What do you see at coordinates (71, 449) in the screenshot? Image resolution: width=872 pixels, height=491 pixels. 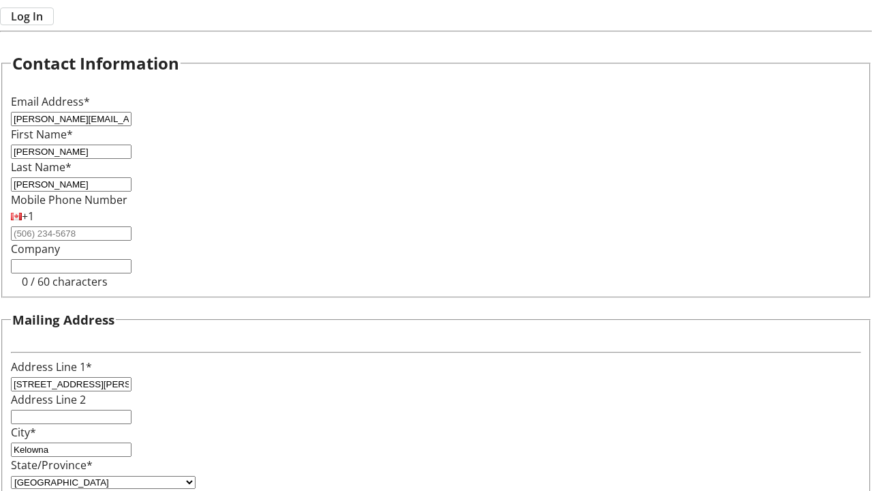 I see `input: City` at bounding box center [71, 449].